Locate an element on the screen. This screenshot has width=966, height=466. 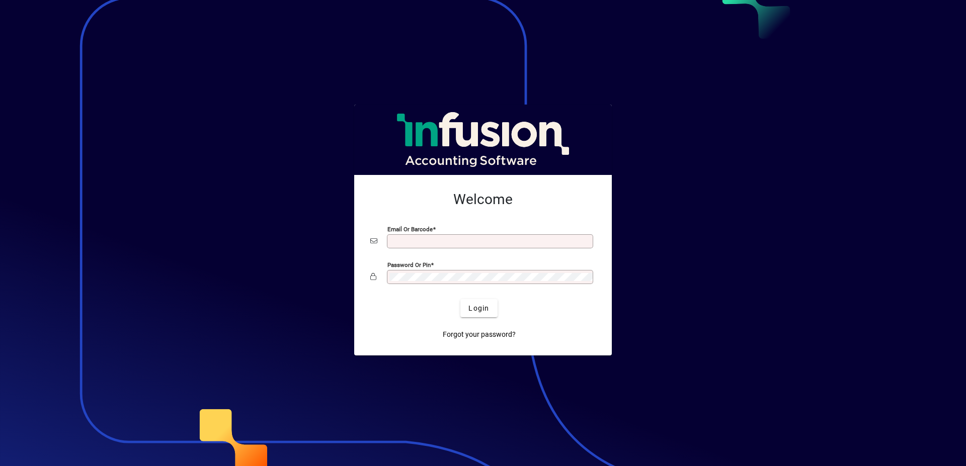
button: Login is located at coordinates (478, 308).